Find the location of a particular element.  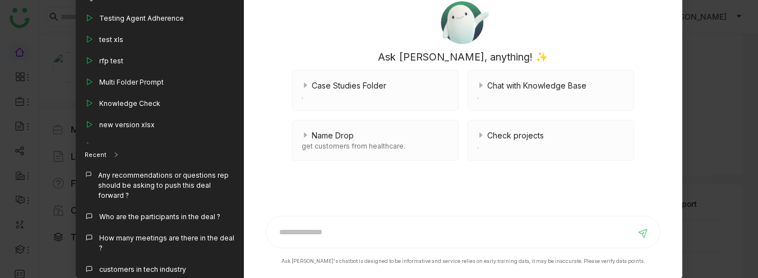

div: new version xlsx is located at coordinates (127, 125).